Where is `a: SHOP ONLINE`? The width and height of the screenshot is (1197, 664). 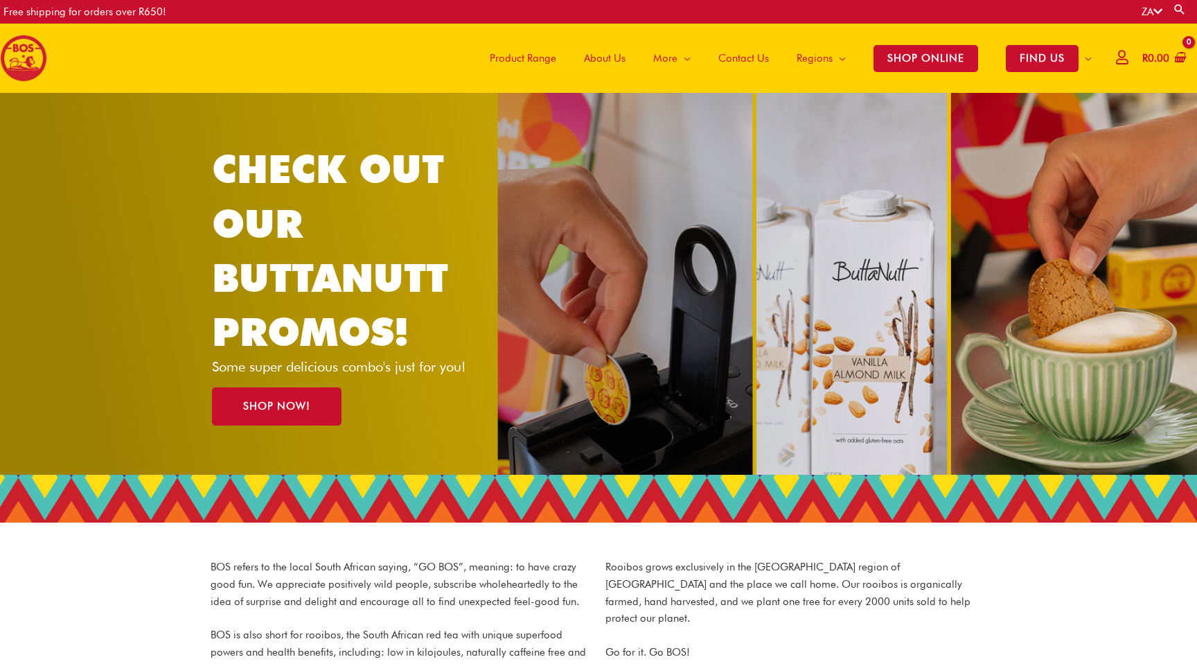
a: SHOP ONLINE is located at coordinates (926, 58).